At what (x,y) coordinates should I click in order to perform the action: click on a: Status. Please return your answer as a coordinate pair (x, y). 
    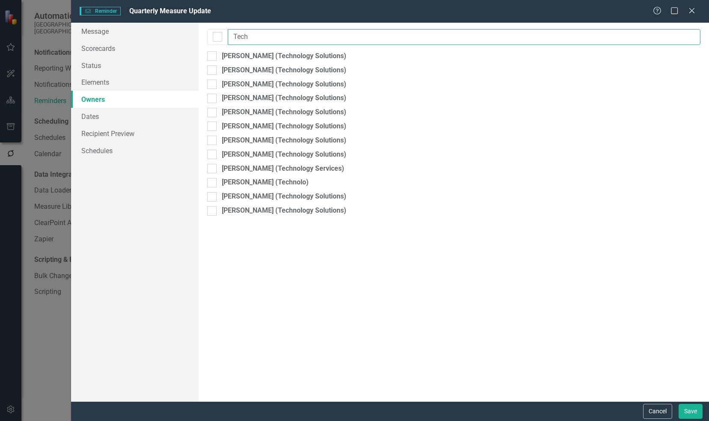
    Looking at the image, I should click on (135, 66).